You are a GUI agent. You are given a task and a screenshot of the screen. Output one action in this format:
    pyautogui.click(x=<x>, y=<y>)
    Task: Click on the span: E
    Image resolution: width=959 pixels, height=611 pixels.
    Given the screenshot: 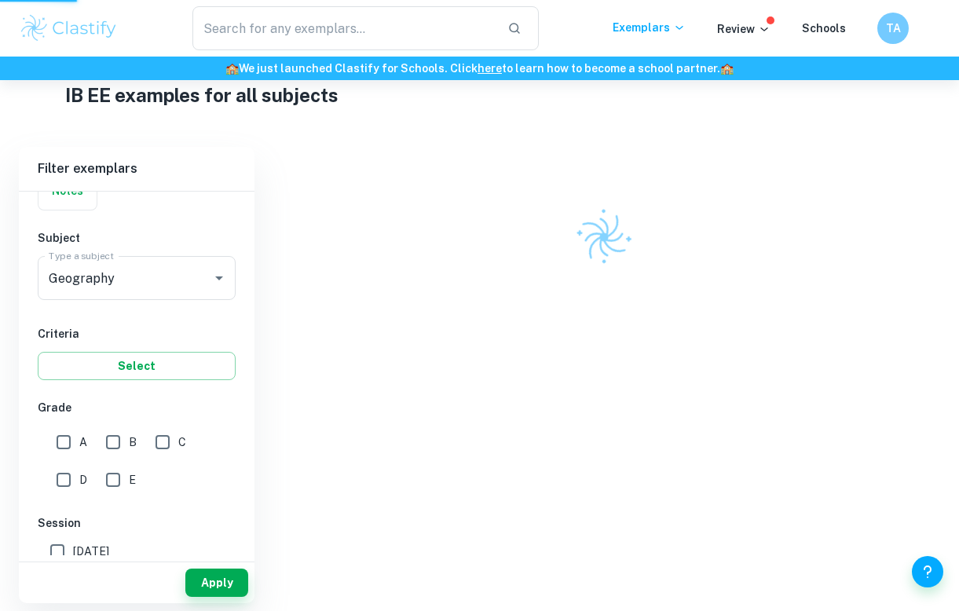 What is the action you would take?
    pyautogui.click(x=132, y=480)
    